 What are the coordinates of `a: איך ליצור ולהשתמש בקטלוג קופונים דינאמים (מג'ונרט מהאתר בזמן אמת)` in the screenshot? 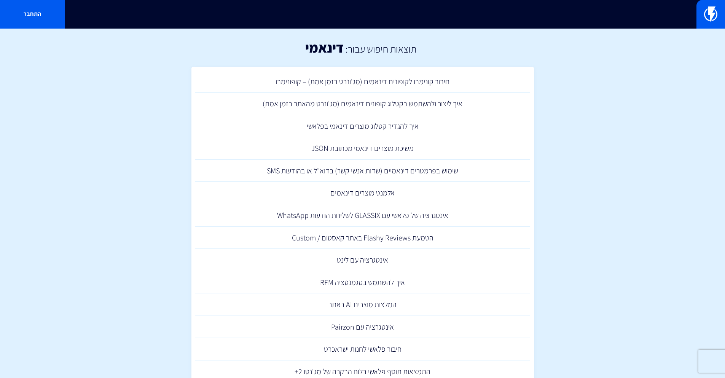 It's located at (363, 104).